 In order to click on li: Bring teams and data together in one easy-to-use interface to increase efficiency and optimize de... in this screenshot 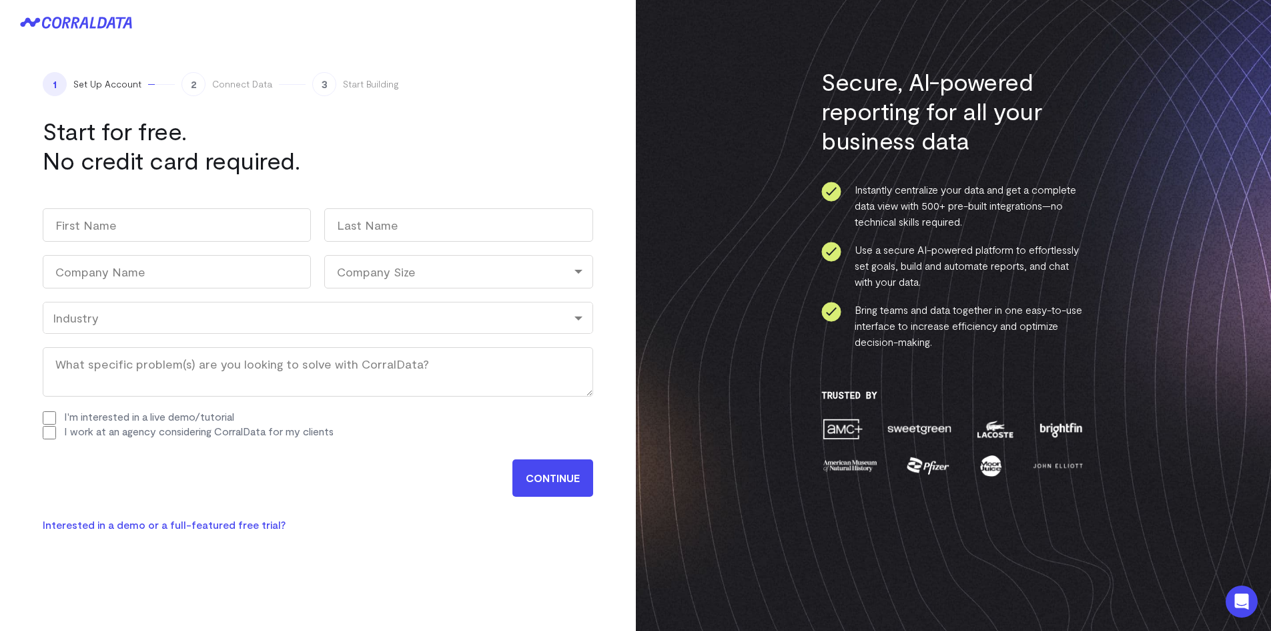, I will do `click(953, 326)`.